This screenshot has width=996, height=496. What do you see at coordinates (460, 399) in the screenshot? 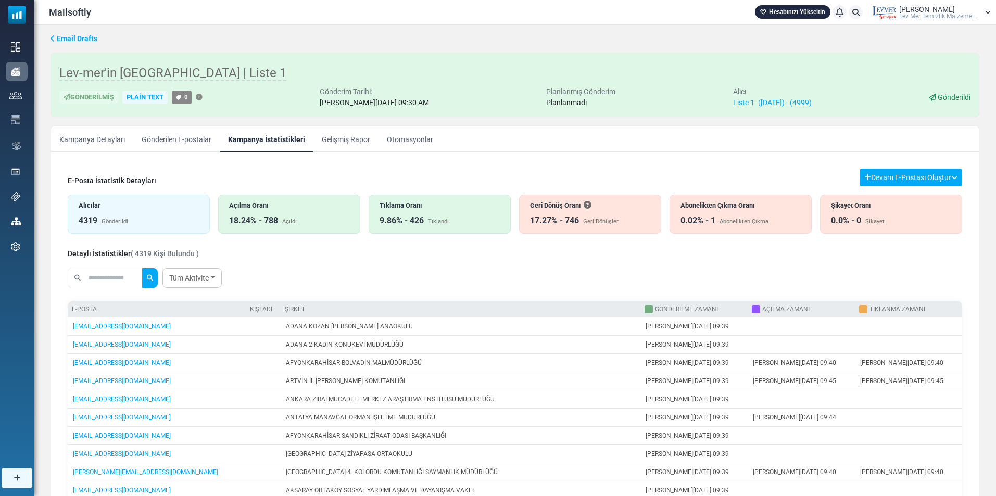
I see `td: ANKARA ZİRAİ MÜCADELE MERKEZ ARAŞTIRMA ENSTİTÜSÜ MÜDÜRLÜĞÜ` at bounding box center [460, 399].